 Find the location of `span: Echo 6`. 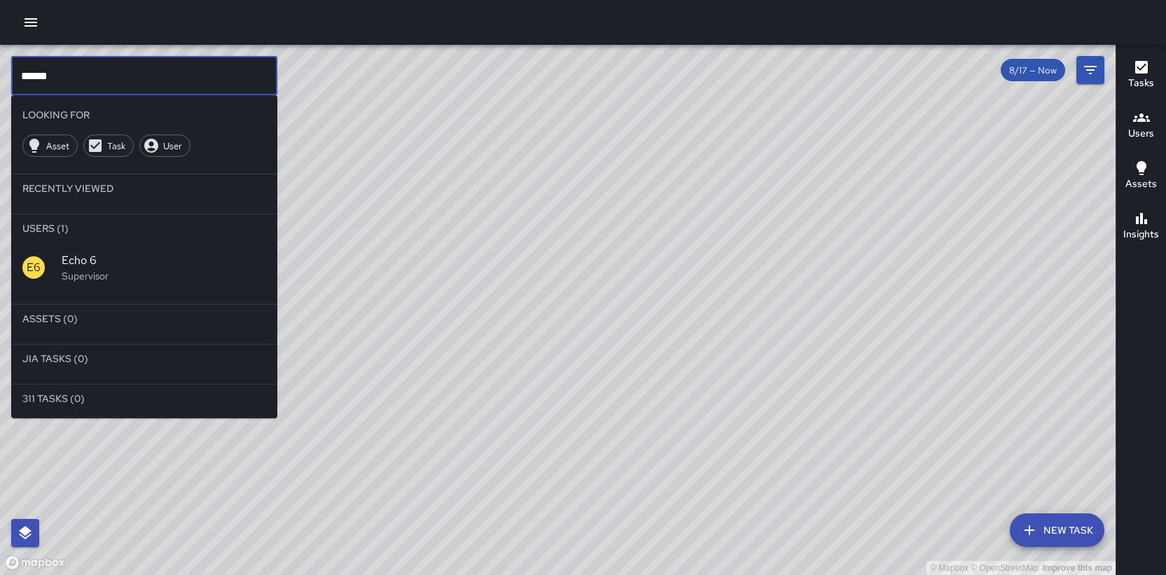

span: Echo 6 is located at coordinates (164, 261).